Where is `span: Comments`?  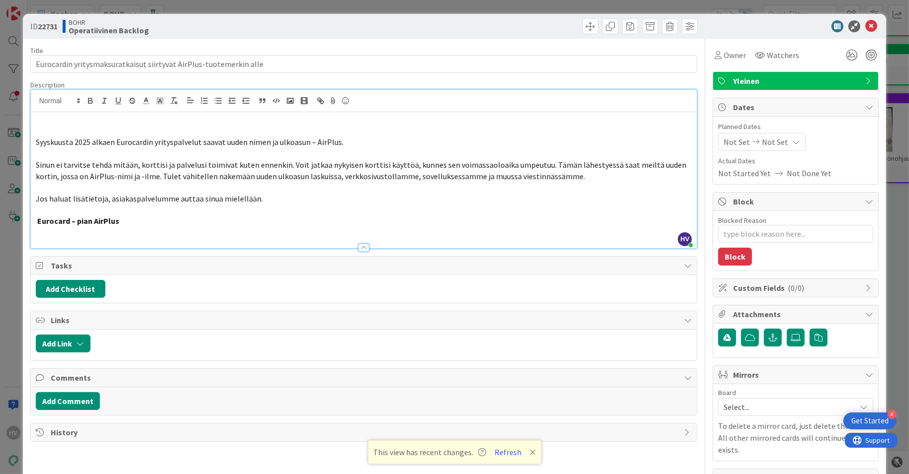
span: Comments is located at coordinates (365, 378).